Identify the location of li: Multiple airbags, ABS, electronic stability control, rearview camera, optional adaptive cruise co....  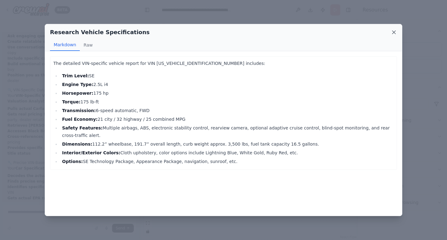
(227, 132).